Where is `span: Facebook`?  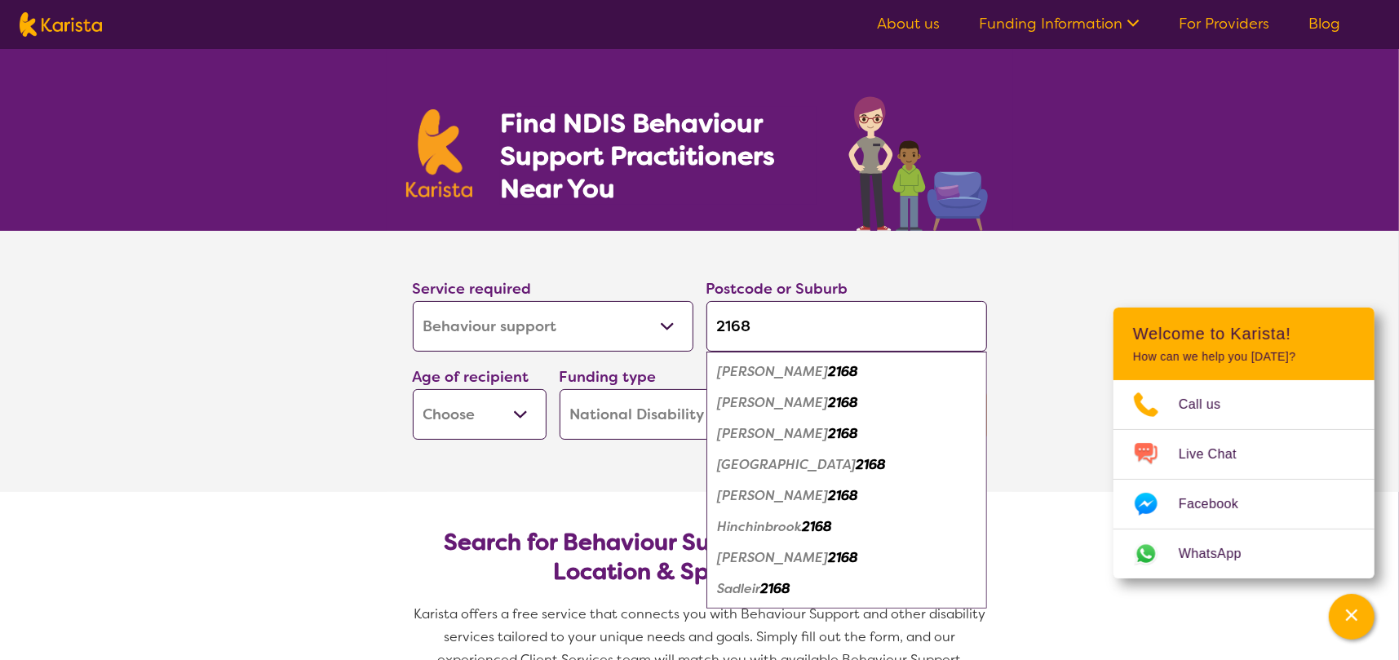 span: Facebook is located at coordinates (1218, 504).